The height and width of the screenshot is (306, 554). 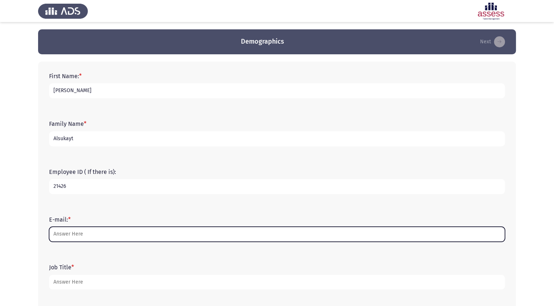 What do you see at coordinates (263, 41) in the screenshot?
I see `h3: Demographics` at bounding box center [263, 41].